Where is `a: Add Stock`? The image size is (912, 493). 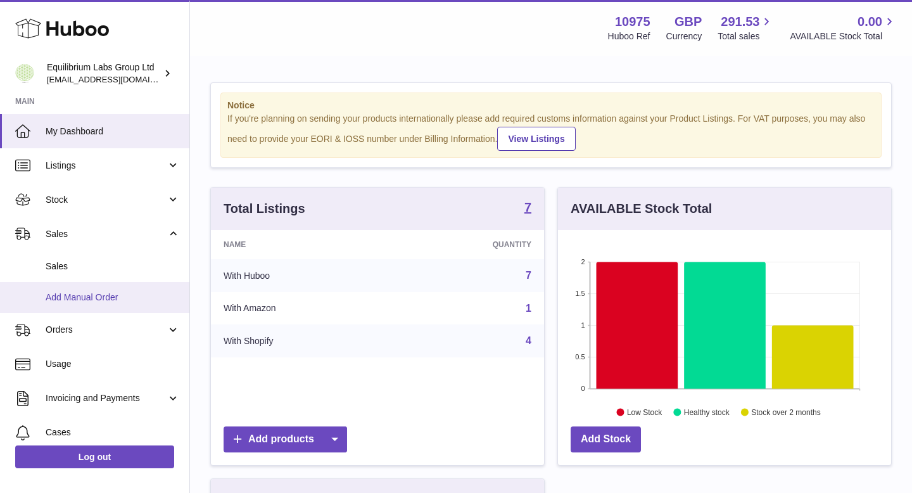
a: Add Stock is located at coordinates (606, 439).